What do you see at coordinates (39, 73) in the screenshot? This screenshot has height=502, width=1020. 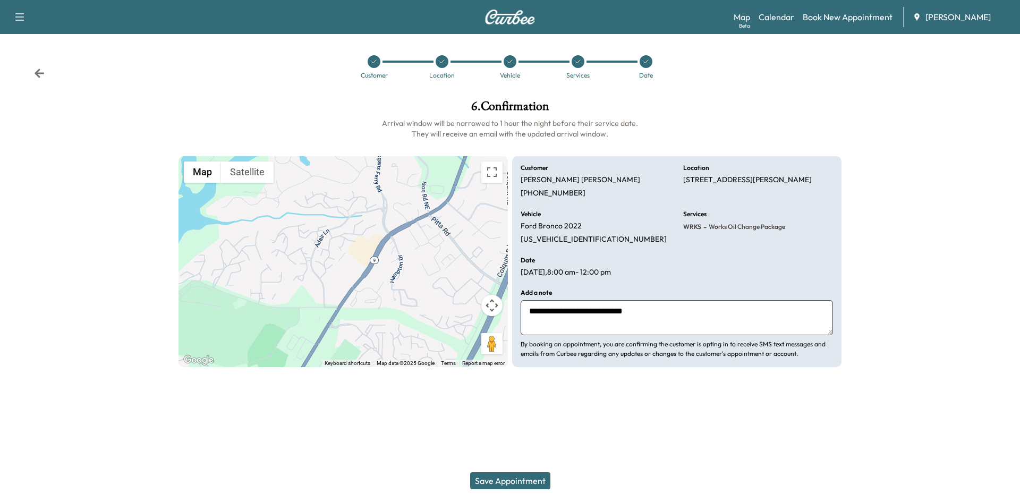 I see `div: Back` at bounding box center [39, 73].